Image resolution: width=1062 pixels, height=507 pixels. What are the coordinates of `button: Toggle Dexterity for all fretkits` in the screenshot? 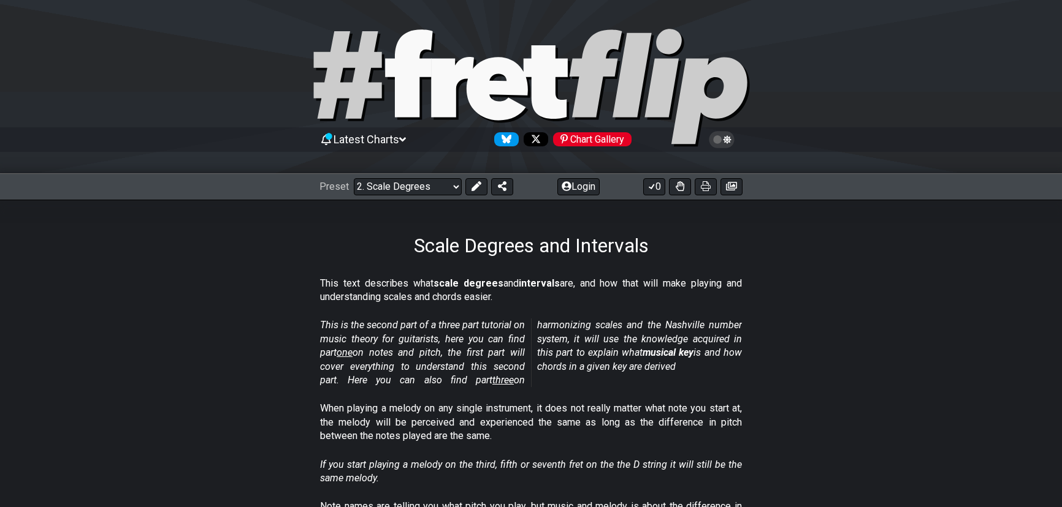 It's located at (680, 187).